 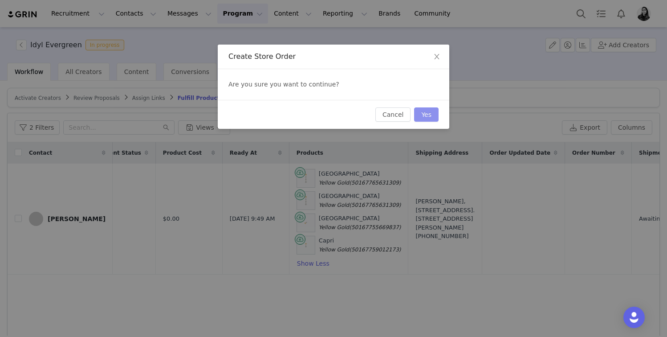 I want to click on div: Create Store Order, so click(x=334, y=57).